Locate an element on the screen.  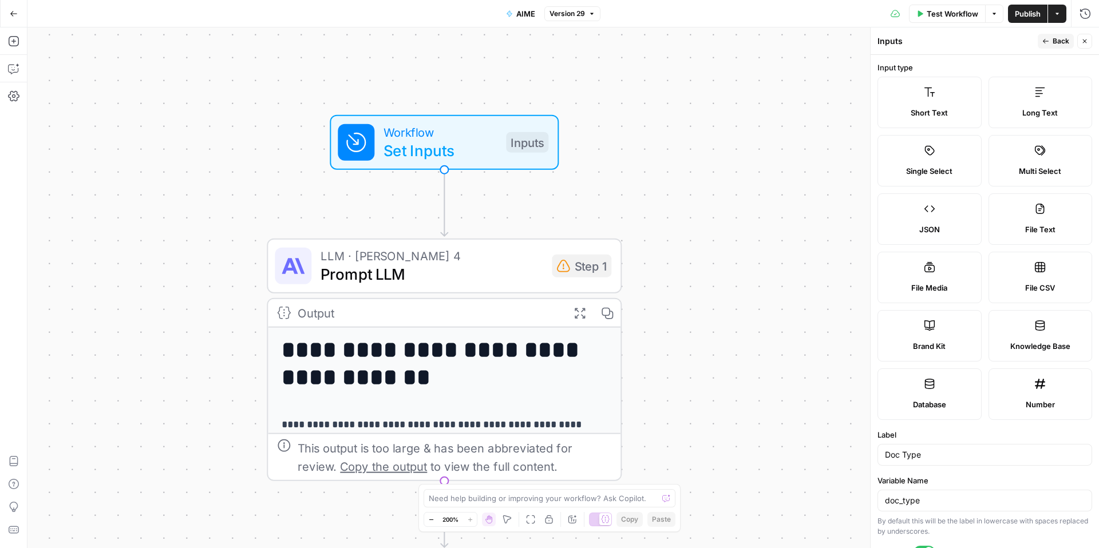
span: File Text is located at coordinates (1040, 230).